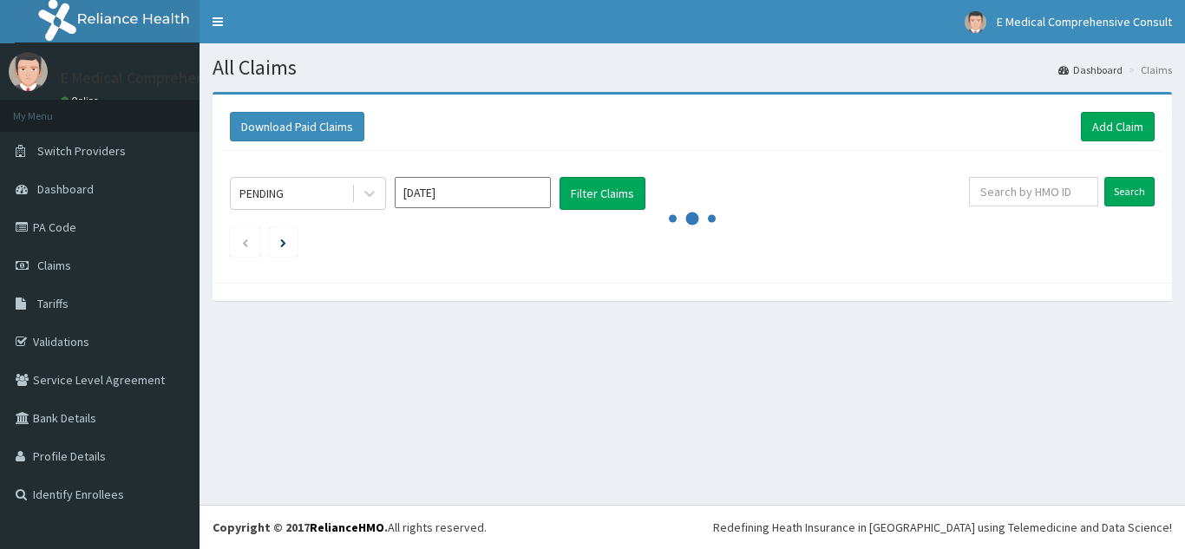 This screenshot has width=1185, height=549. Describe the element at coordinates (82, 151) in the screenshot. I see `span: Switch Providers` at that location.